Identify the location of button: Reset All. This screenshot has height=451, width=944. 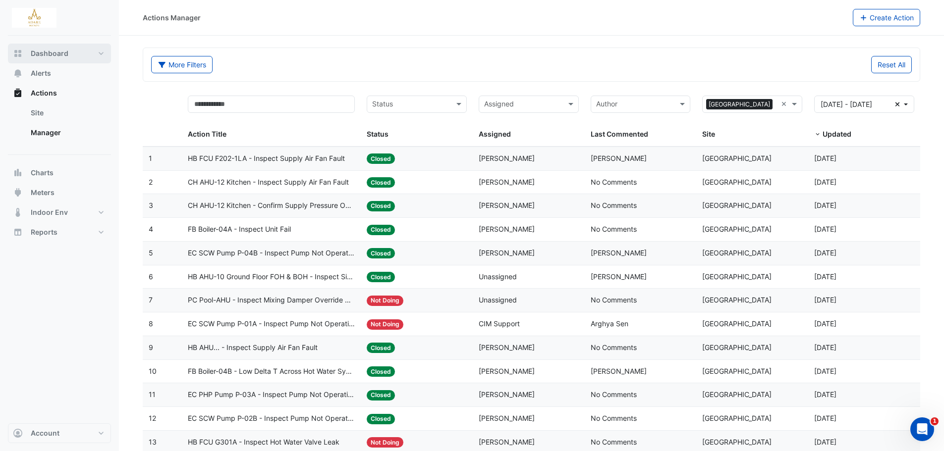
(891, 64).